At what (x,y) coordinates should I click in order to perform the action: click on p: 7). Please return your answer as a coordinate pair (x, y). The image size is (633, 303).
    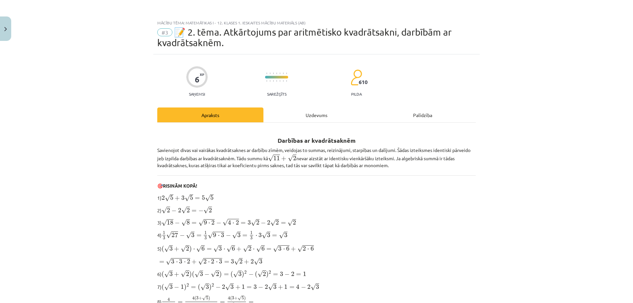
    Looking at the image, I should click on (317, 287).